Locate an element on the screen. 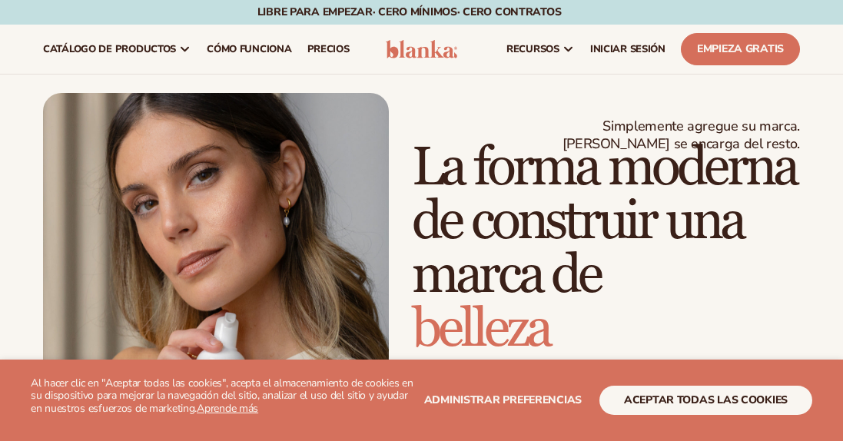  button: aceptar todas las cookies is located at coordinates (705, 400).